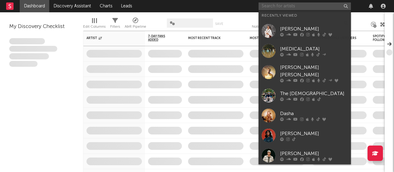 Image resolution: width=394 pixels, height=172 pixels. I want to click on span: Praesent ac interdum, so click(29, 56).